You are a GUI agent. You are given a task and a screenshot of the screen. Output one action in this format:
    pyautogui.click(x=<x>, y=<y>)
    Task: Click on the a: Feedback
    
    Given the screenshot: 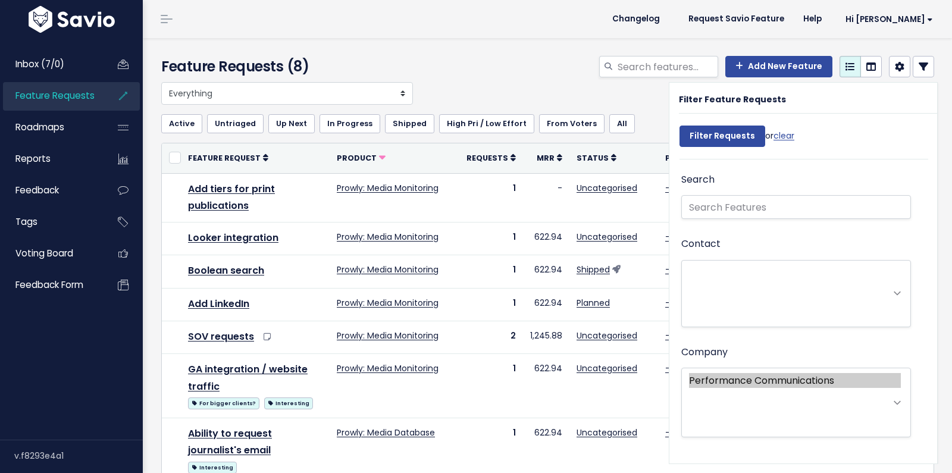 What is the action you would take?
    pyautogui.click(x=51, y=190)
    